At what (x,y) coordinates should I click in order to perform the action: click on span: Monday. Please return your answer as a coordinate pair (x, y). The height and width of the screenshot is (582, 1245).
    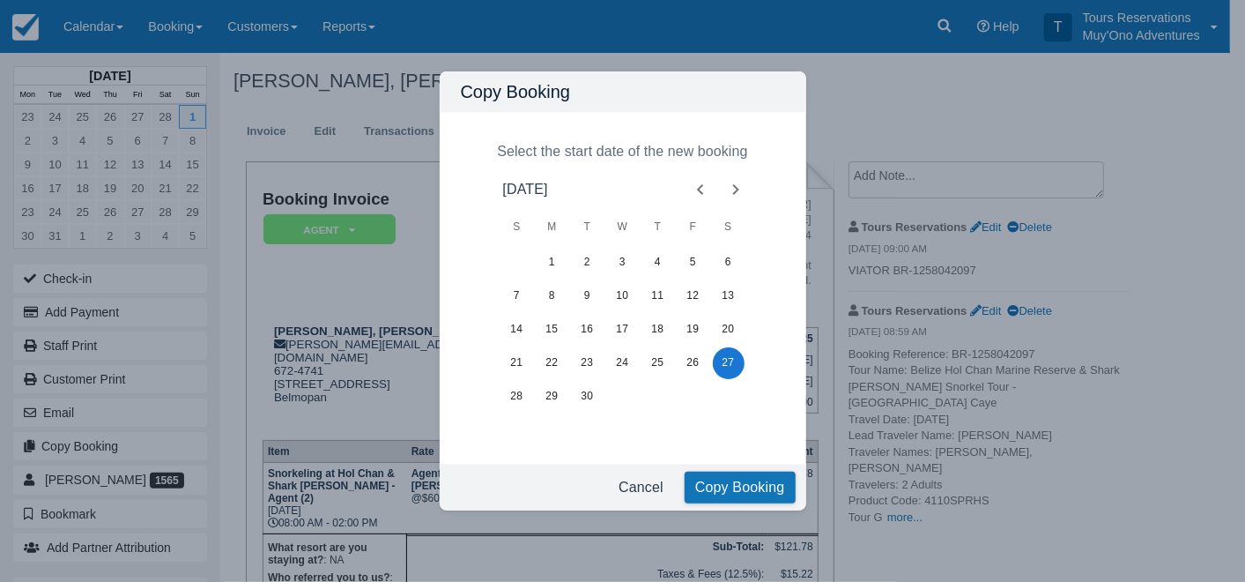
    Looking at the image, I should click on (553, 227).